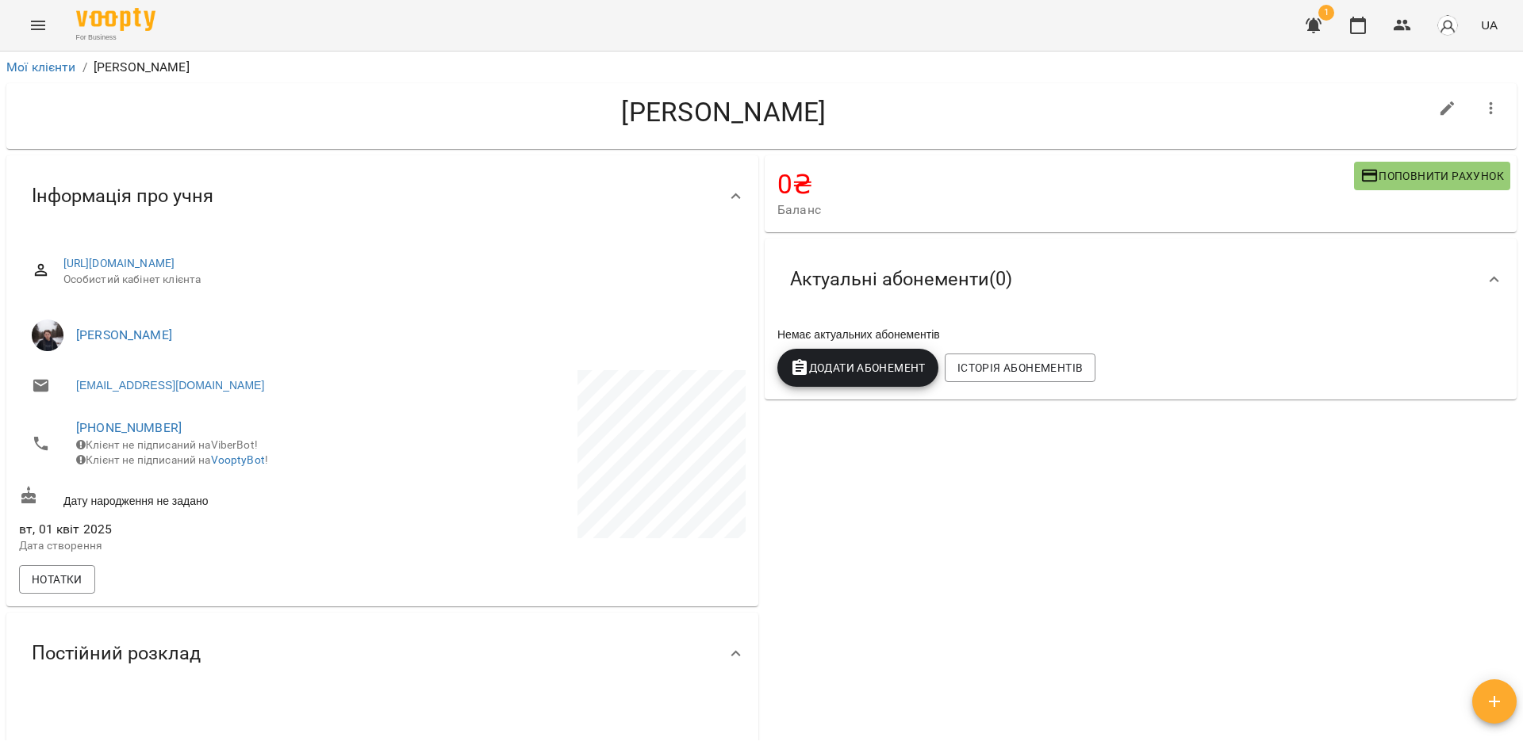  I want to click on button: Нотатки, so click(57, 580).